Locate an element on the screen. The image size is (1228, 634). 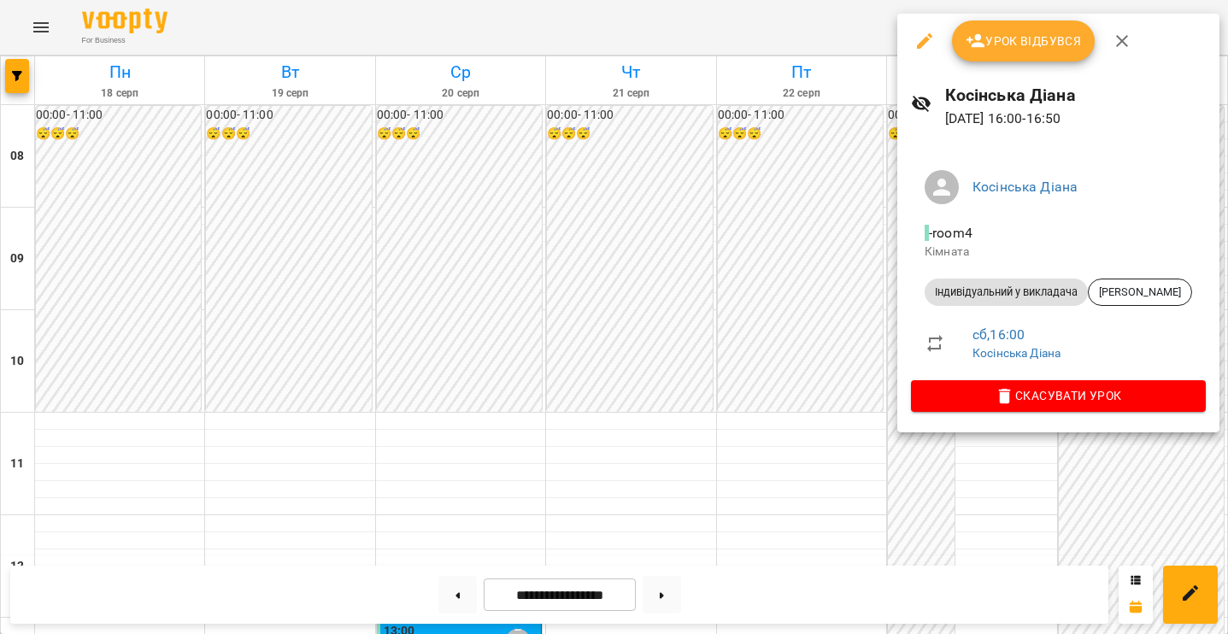
span: Урок відбувся is located at coordinates (1024, 41).